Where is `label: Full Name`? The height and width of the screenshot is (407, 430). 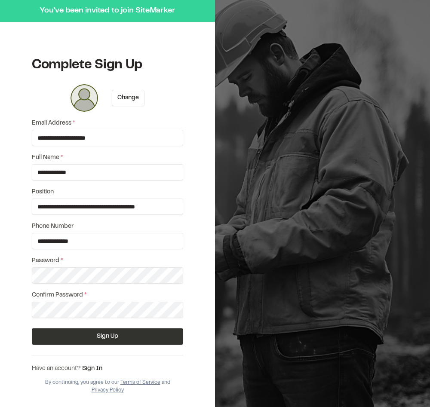
label: Full Name is located at coordinates (108, 158).